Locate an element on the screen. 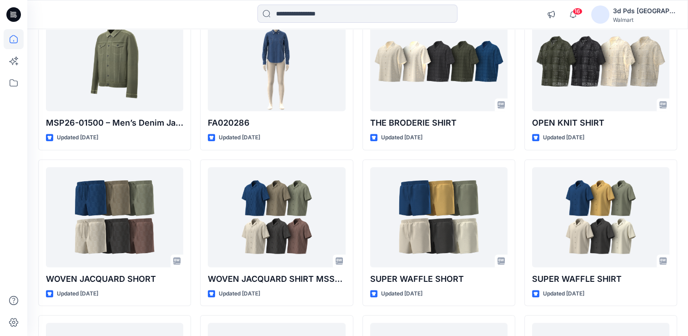  img: avatar is located at coordinates (600, 15).